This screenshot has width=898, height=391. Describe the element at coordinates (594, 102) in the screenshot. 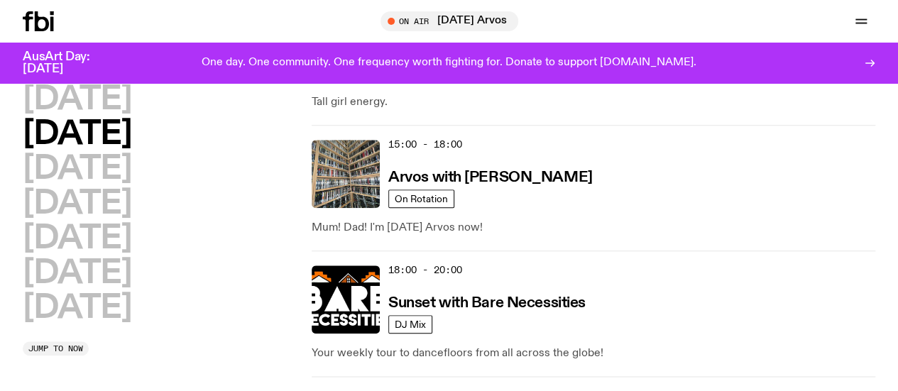

I see `p: Tall girl energy.` at that location.